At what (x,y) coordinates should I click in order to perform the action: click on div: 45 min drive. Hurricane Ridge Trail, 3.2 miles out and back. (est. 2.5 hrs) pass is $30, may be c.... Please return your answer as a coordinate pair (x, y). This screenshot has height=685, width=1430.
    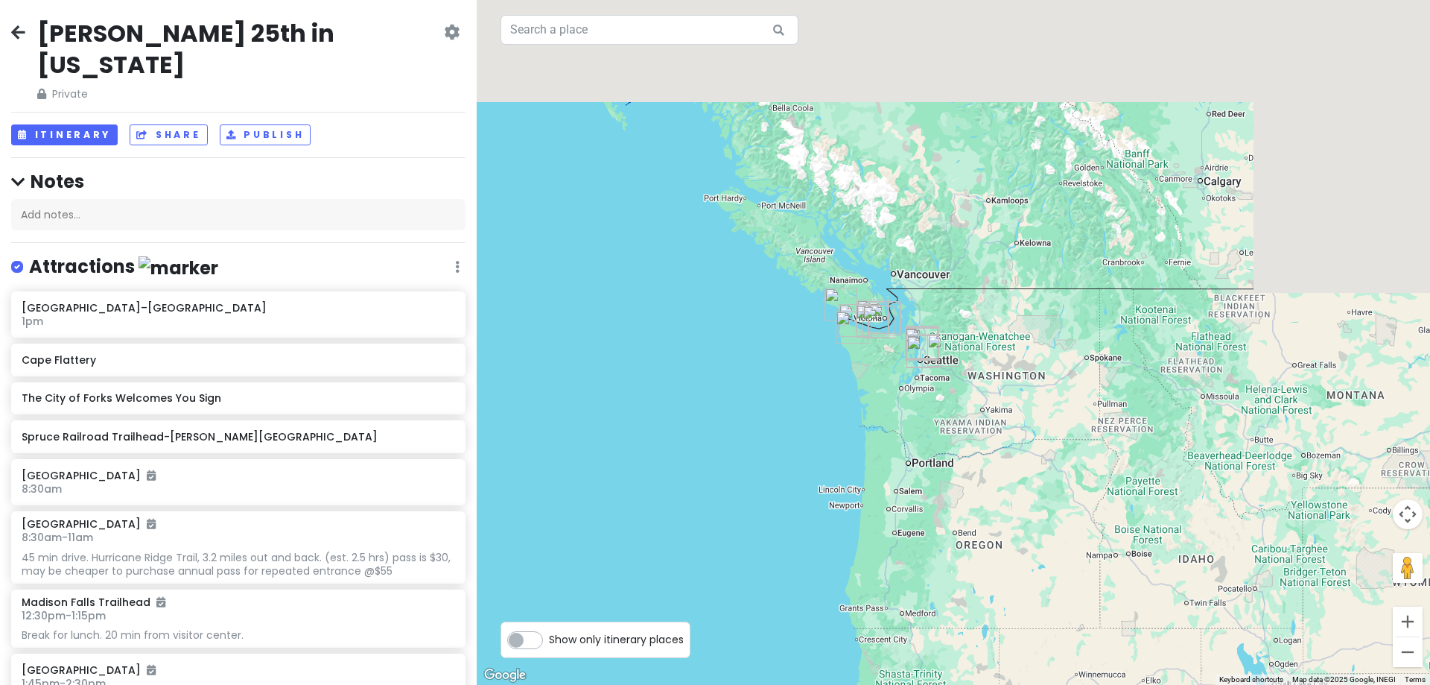
    Looking at the image, I should click on (238, 564).